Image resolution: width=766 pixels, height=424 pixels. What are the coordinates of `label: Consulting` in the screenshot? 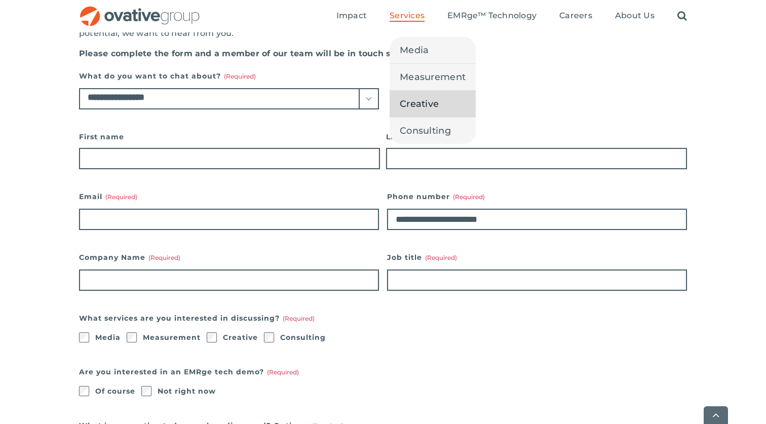 It's located at (303, 337).